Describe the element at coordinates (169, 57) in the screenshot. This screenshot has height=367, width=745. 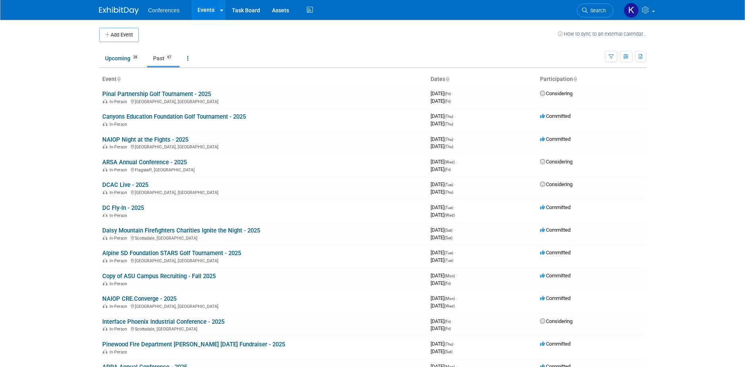
I see `span: 67` at that location.